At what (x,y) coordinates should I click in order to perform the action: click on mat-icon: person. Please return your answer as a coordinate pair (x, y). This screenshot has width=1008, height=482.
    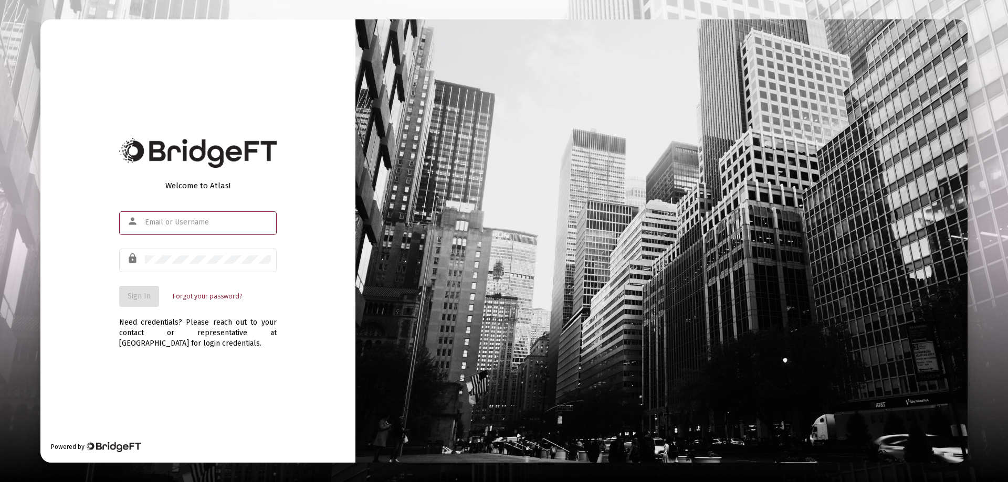
    Looking at the image, I should click on (133, 221).